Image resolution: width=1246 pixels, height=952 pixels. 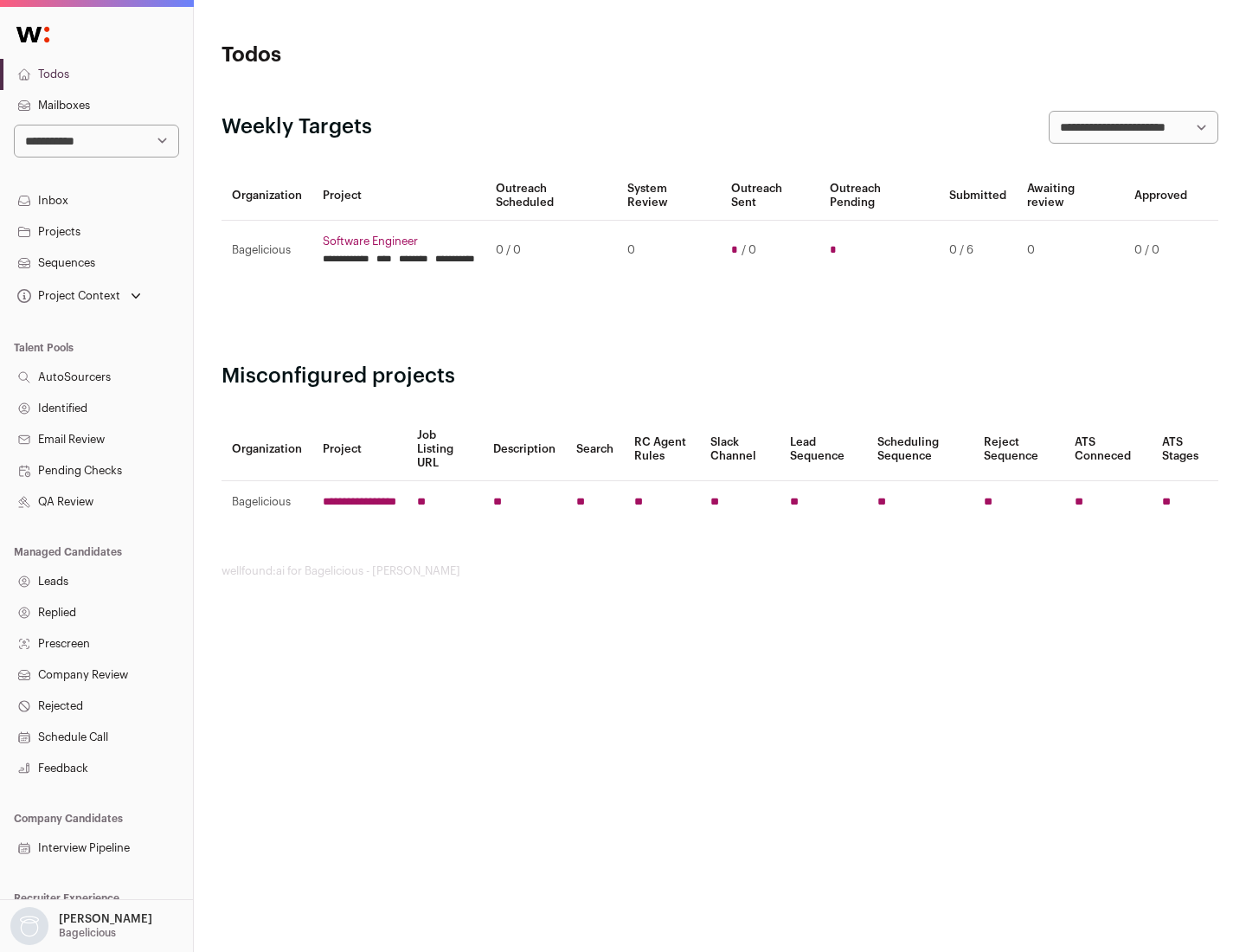 What do you see at coordinates (1071, 196) in the screenshot?
I see `th: Awaiting review` at bounding box center [1071, 196].